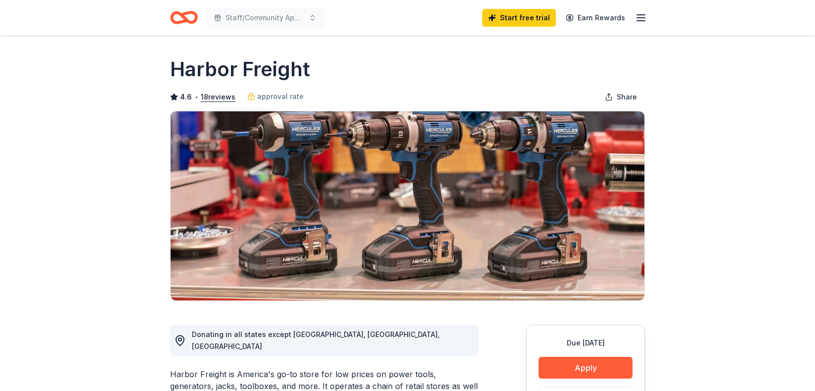 The image size is (815, 391). I want to click on a: Earn Rewards, so click(595, 18).